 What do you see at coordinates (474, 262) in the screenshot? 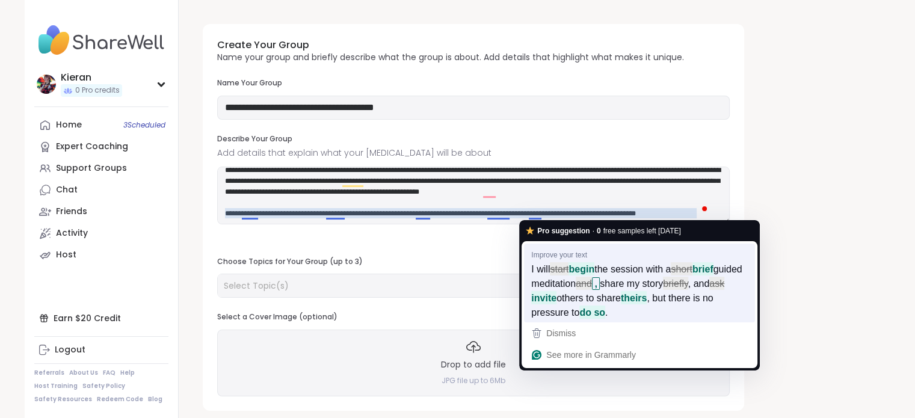
I see `h3: Choose Topics for Your Group (up to 3)` at bounding box center [474, 262].